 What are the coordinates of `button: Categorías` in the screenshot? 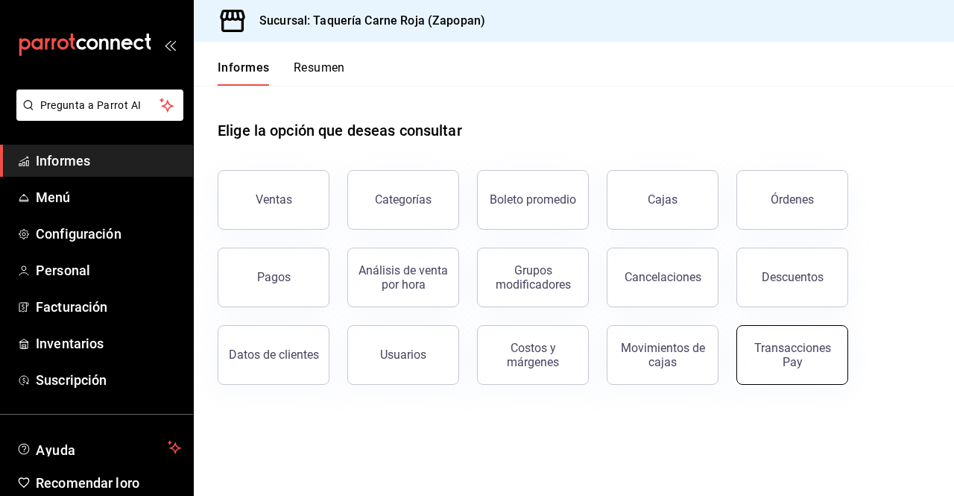 It's located at (403, 200).